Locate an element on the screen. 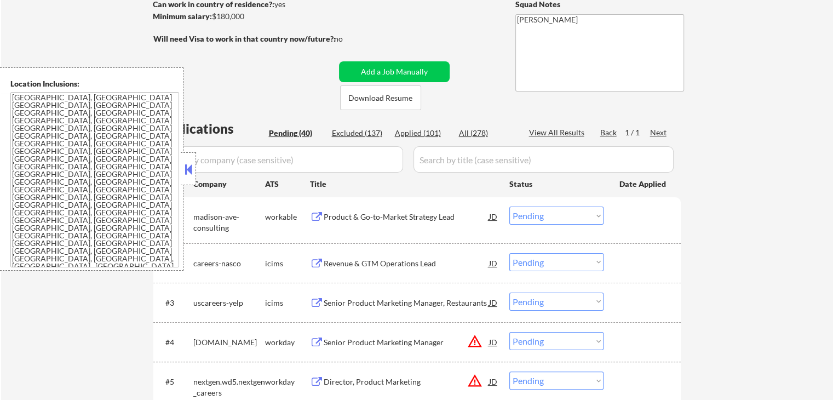  div: View All Results is located at coordinates (558, 133).